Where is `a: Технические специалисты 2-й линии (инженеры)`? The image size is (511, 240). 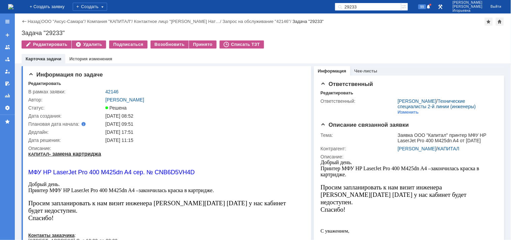 a: Технические специалисты 2-й линии (инженеры) is located at coordinates (437, 104).